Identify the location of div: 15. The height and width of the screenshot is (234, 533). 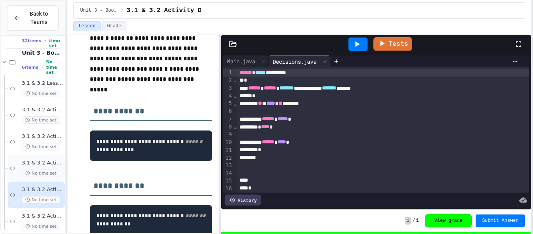
(228, 181).